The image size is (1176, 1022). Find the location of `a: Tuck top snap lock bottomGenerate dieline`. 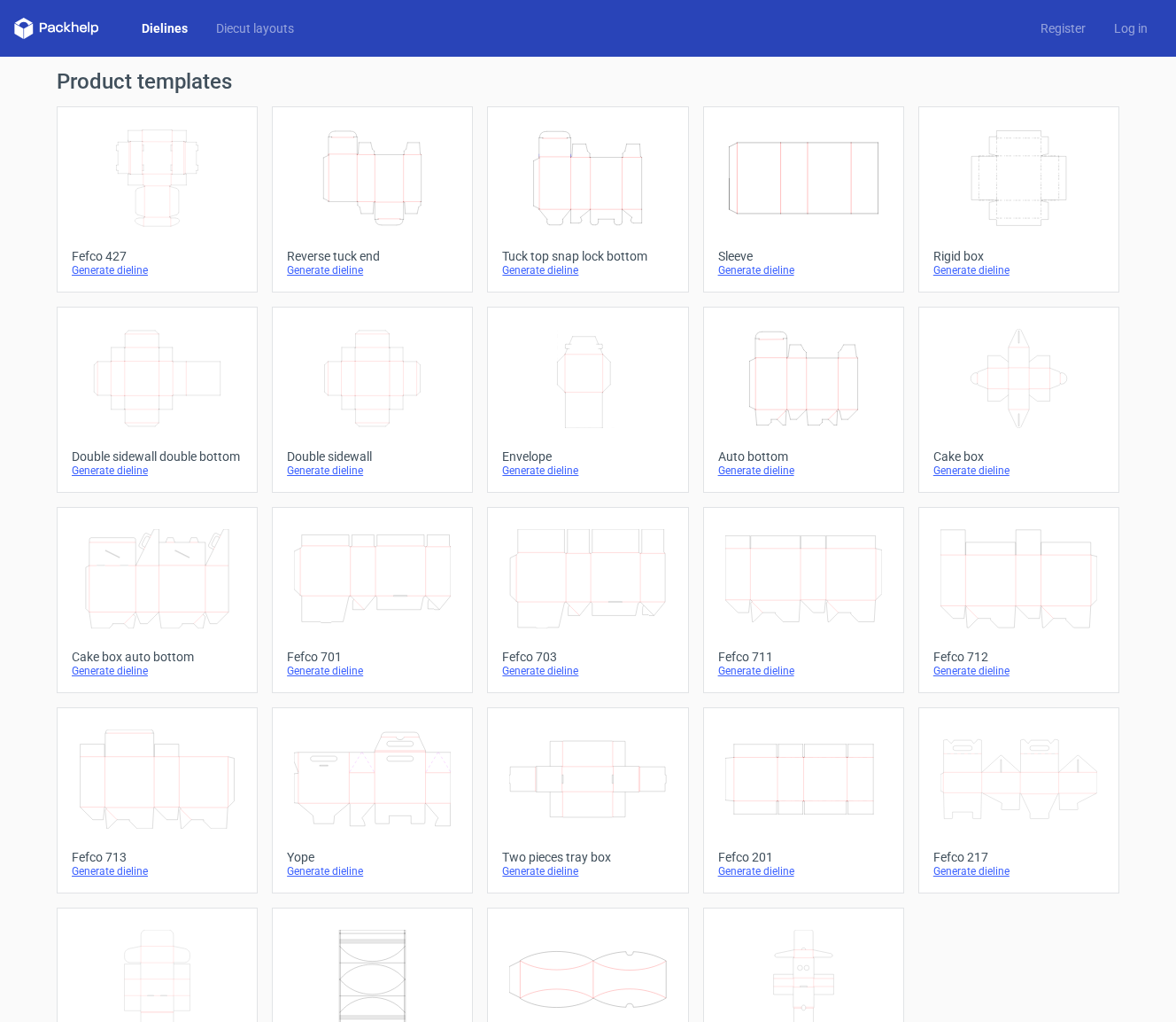

a: Tuck top snap lock bottomGenerate dieline is located at coordinates (587, 199).